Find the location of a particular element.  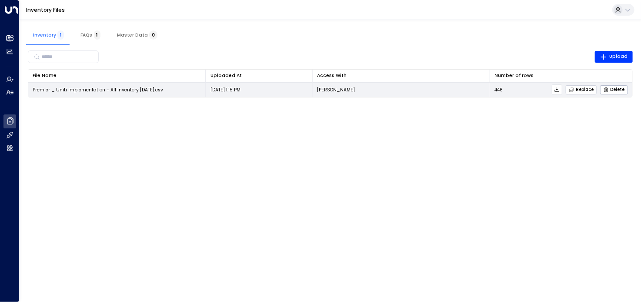

span: 0 is located at coordinates (153, 35).